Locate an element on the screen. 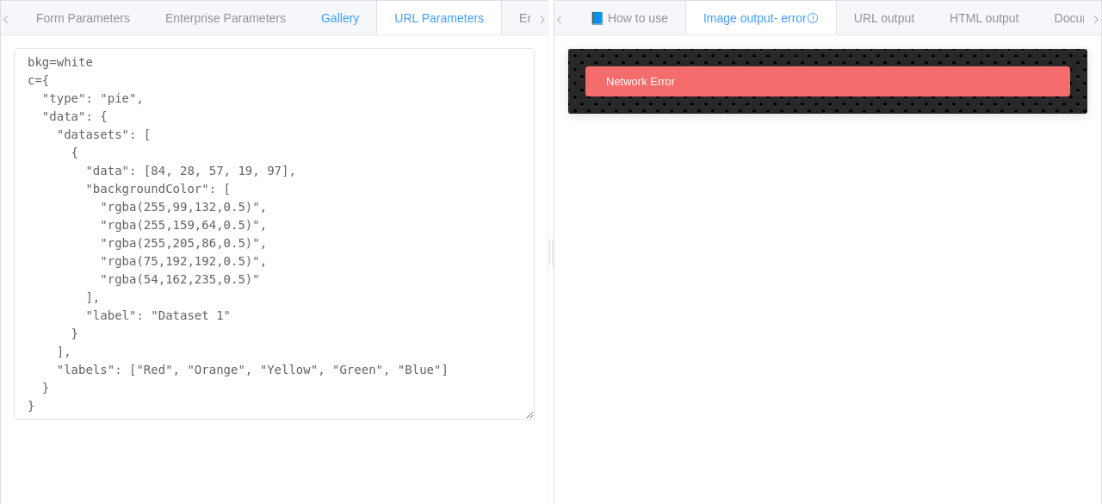 Image resolution: width=1102 pixels, height=504 pixels. span: Gallery is located at coordinates (340, 18).